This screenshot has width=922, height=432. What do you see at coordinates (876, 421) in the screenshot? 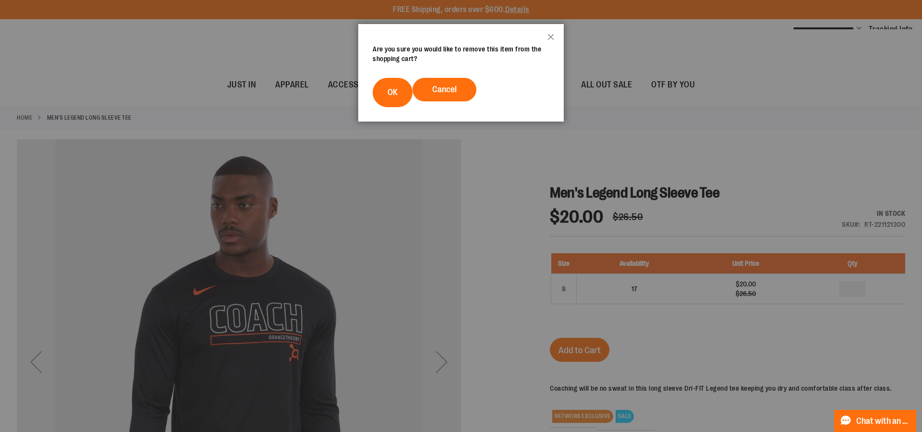
I see `button: Chat with an Expert` at bounding box center [876, 421].